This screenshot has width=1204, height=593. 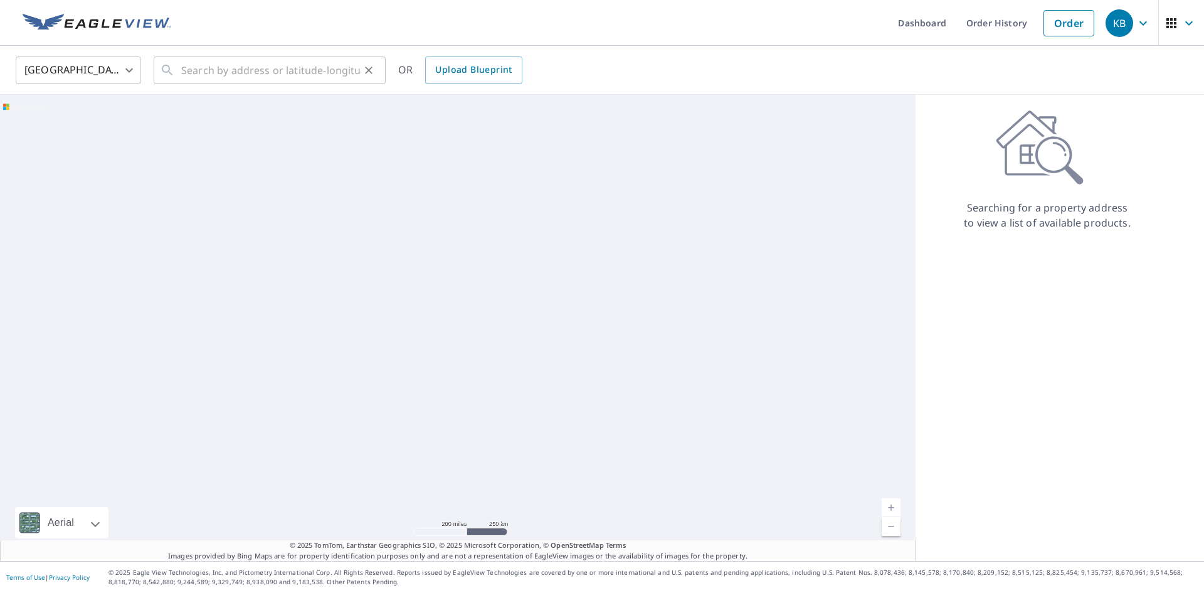 What do you see at coordinates (69, 577) in the screenshot?
I see `a: Privacy Policy` at bounding box center [69, 577].